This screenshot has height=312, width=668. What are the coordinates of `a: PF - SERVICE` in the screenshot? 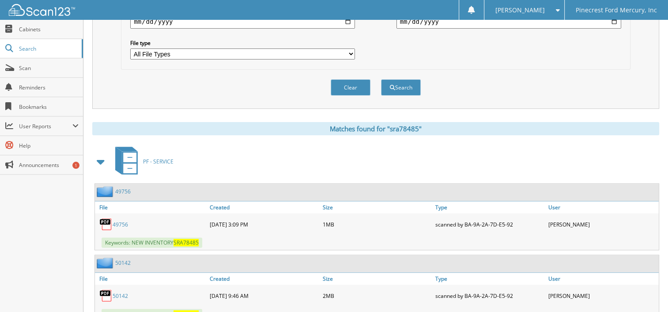 It's located at (142, 161).